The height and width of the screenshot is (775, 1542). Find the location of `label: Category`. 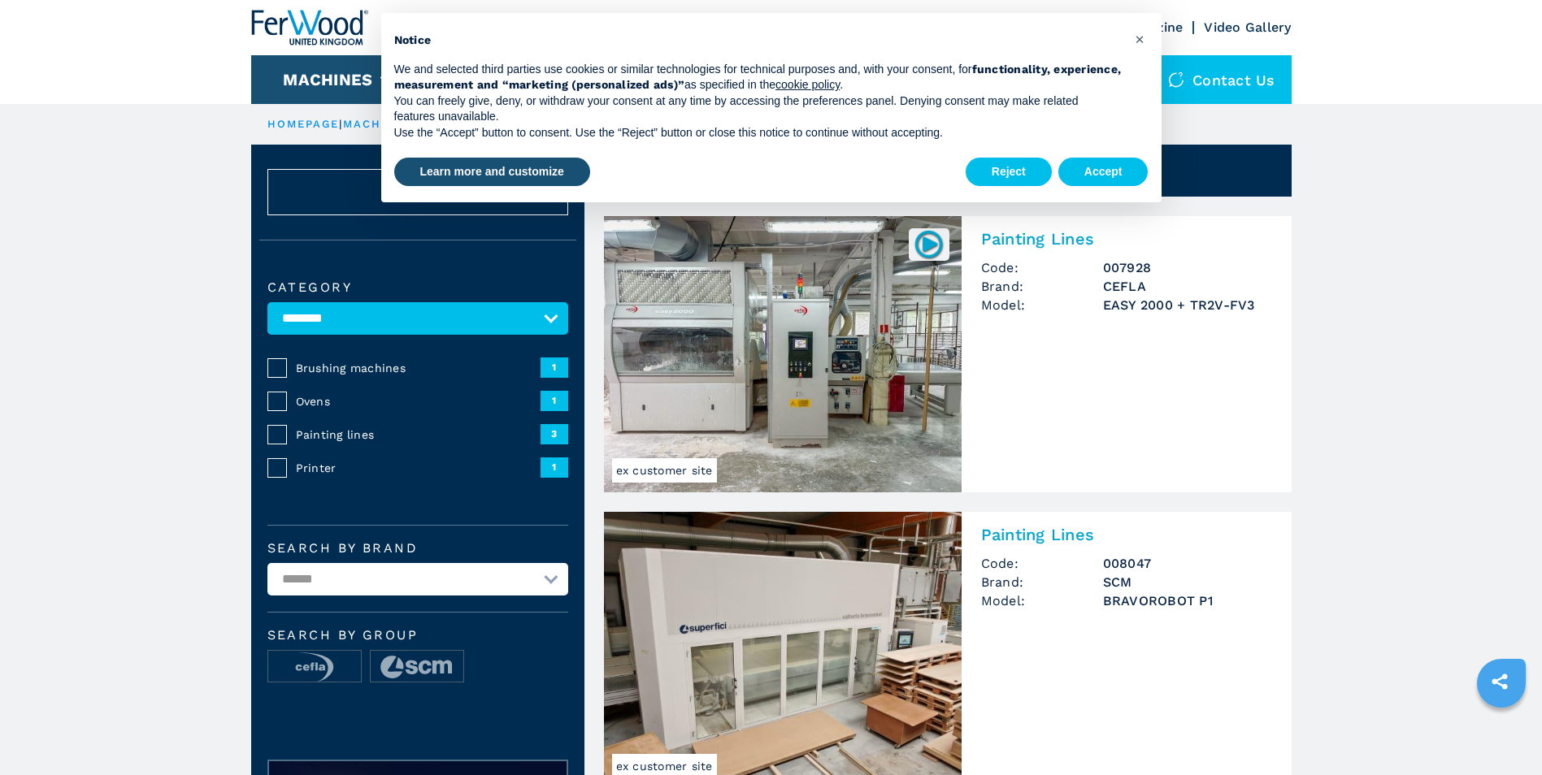

label: Category is located at coordinates (418, 288).